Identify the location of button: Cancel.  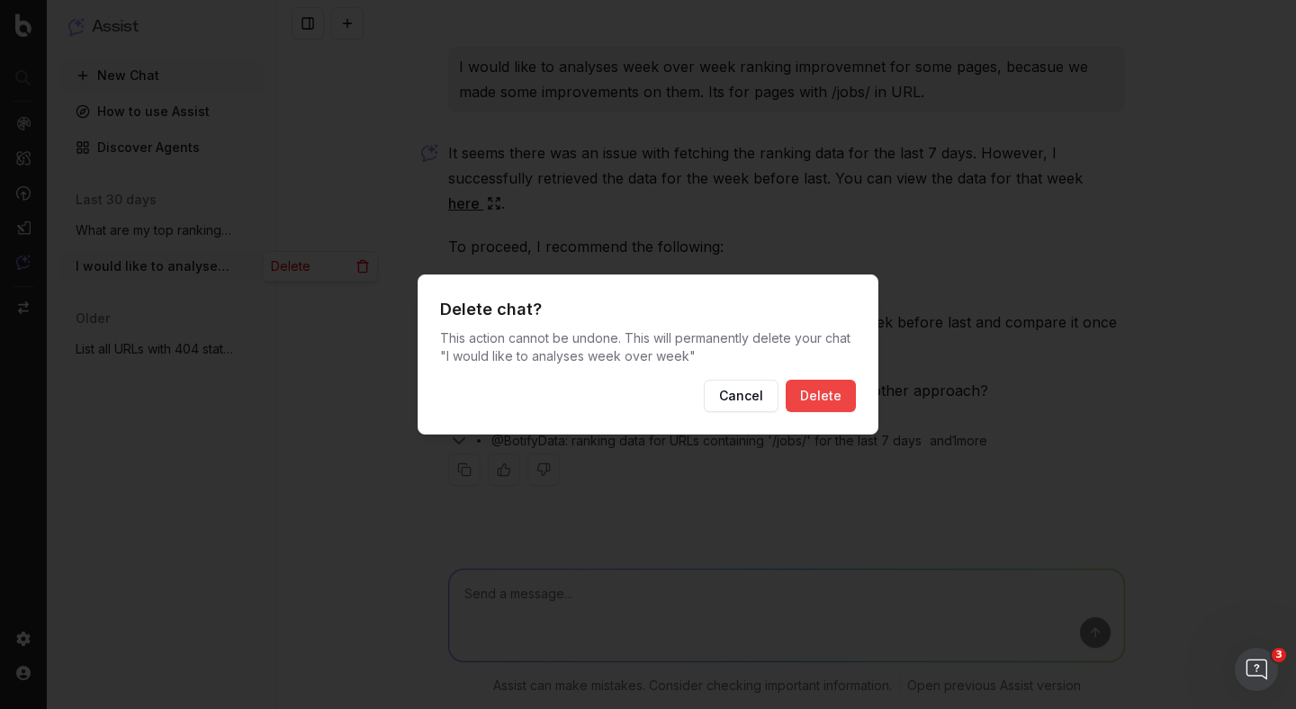
(741, 396).